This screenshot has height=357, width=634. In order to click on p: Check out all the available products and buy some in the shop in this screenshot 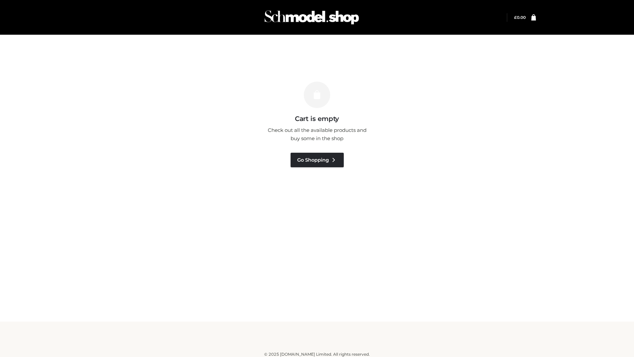, I will do `click(317, 134)`.